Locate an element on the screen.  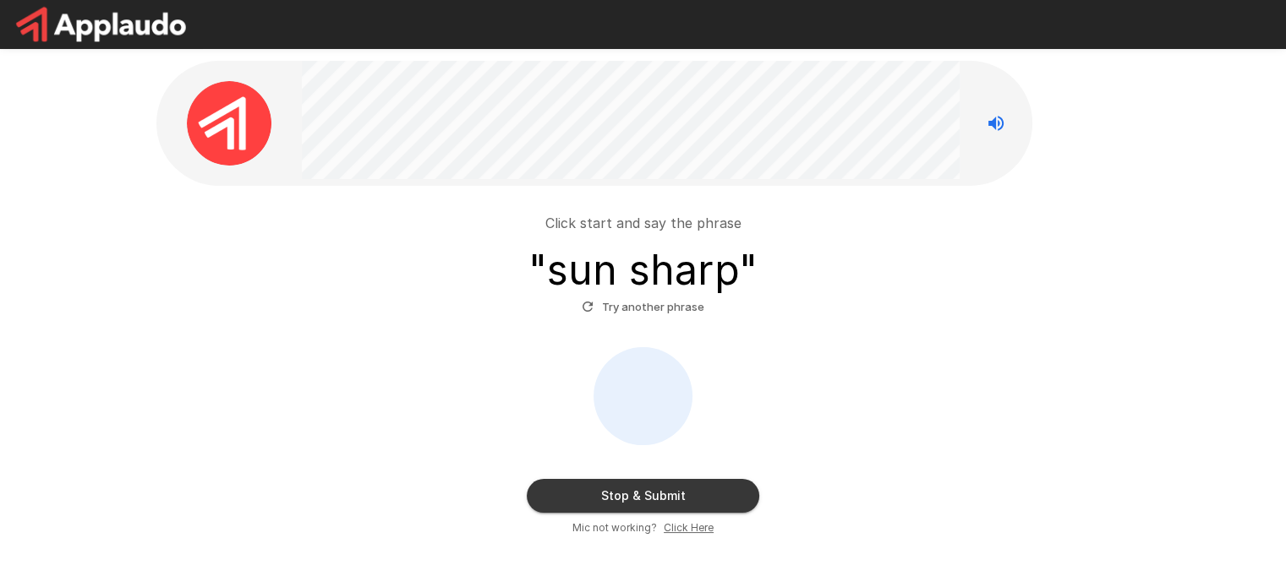
button: Stop reading questions aloud is located at coordinates (996, 123).